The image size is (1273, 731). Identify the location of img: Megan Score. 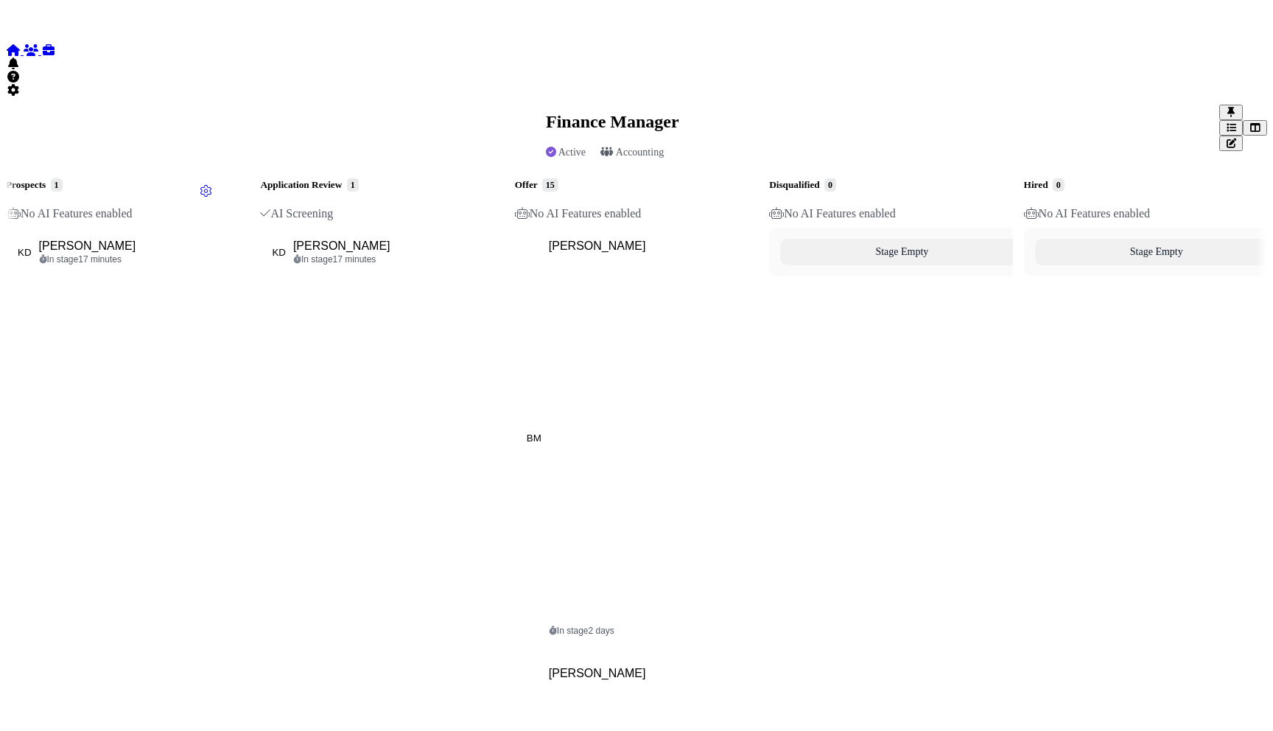
(733, 437).